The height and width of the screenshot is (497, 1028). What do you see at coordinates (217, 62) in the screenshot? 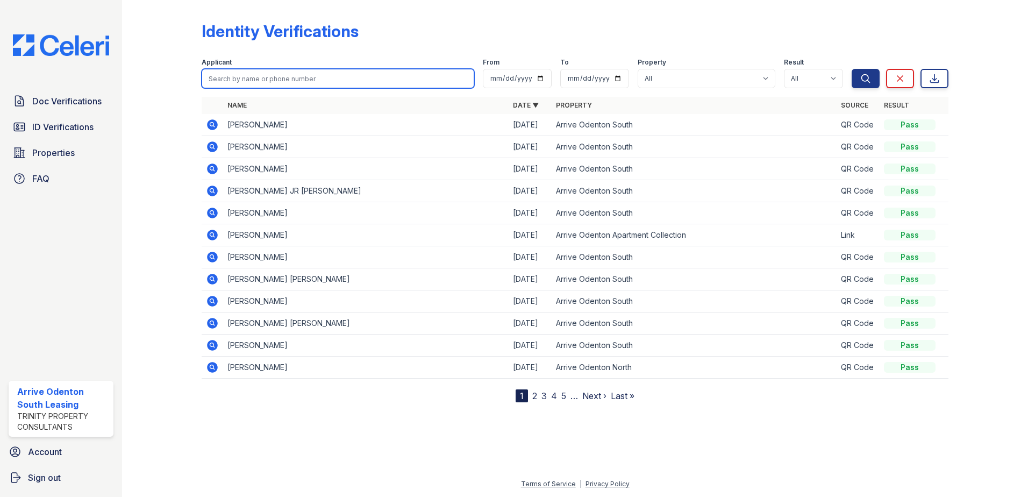
I see `label: Applicant` at bounding box center [217, 62].